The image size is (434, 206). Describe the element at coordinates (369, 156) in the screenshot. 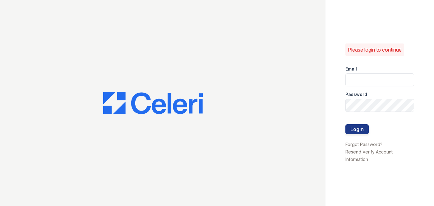

I see `a: Resend Verify Account Information` at that location.